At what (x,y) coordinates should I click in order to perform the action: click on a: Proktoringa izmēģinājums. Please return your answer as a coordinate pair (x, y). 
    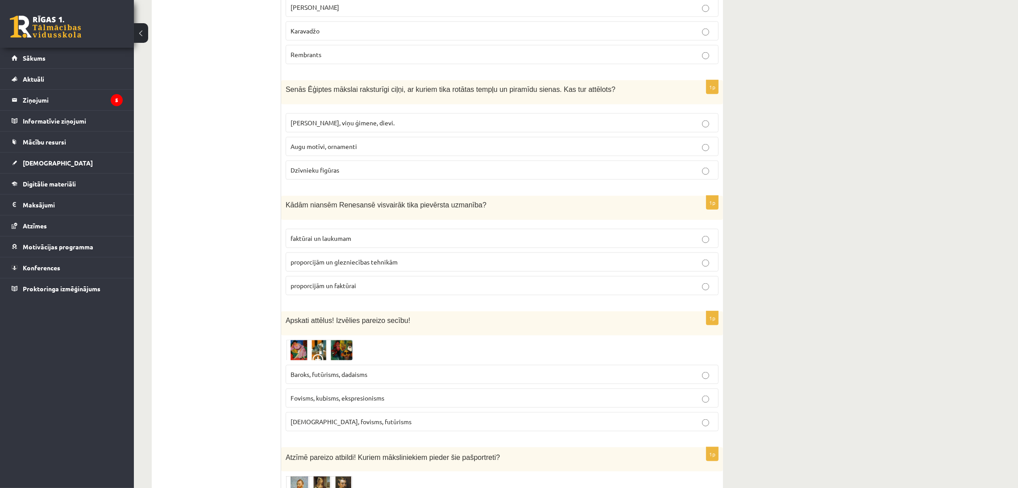
    Looking at the image, I should click on (67, 289).